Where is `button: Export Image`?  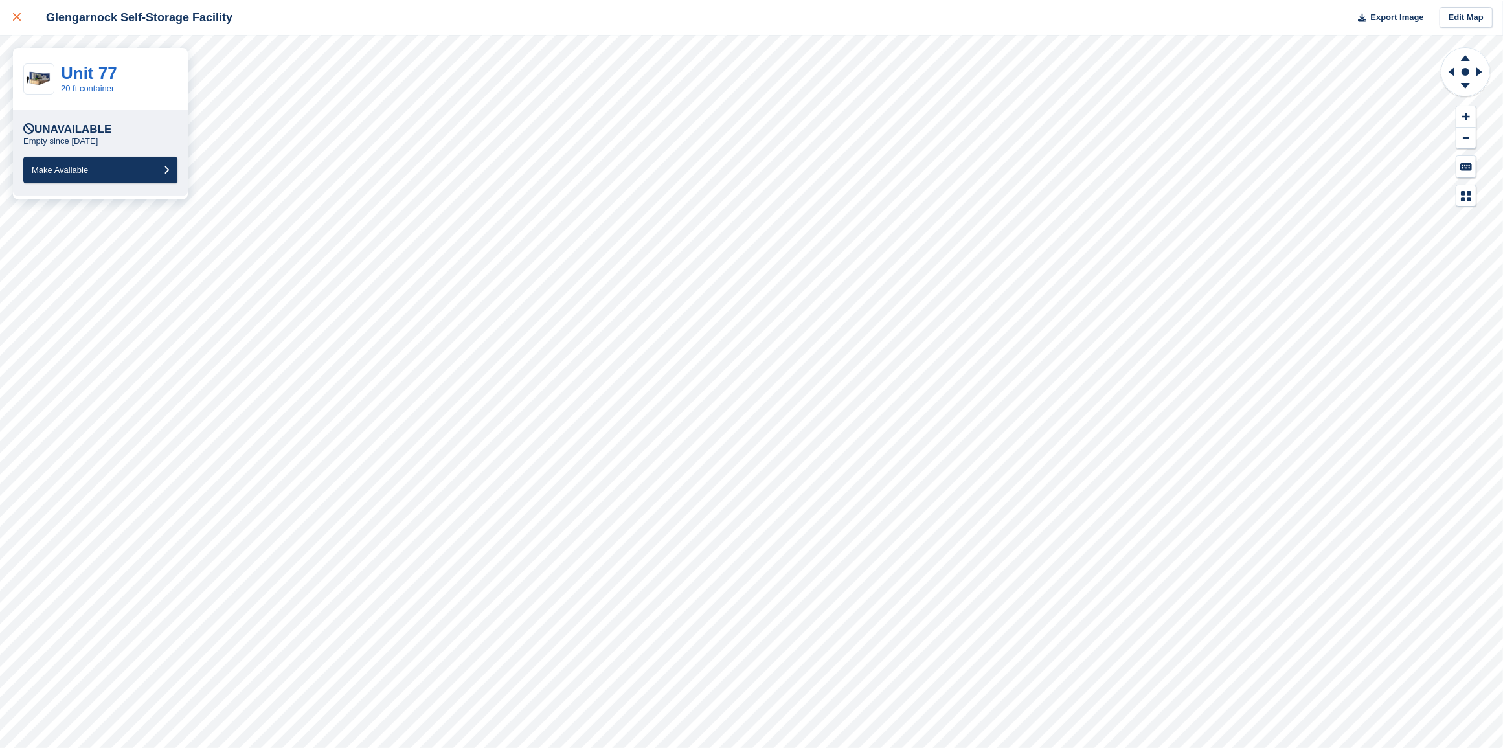 button: Export Image is located at coordinates (1387, 17).